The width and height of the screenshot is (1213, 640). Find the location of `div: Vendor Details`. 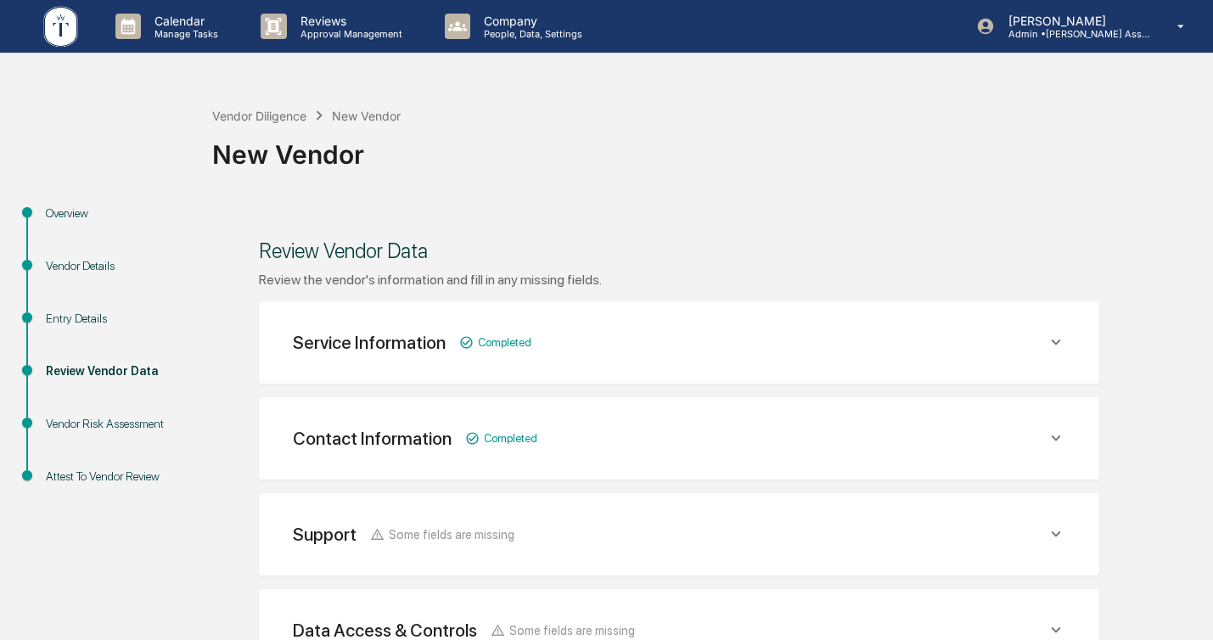

div: Vendor Details is located at coordinates (115, 266).